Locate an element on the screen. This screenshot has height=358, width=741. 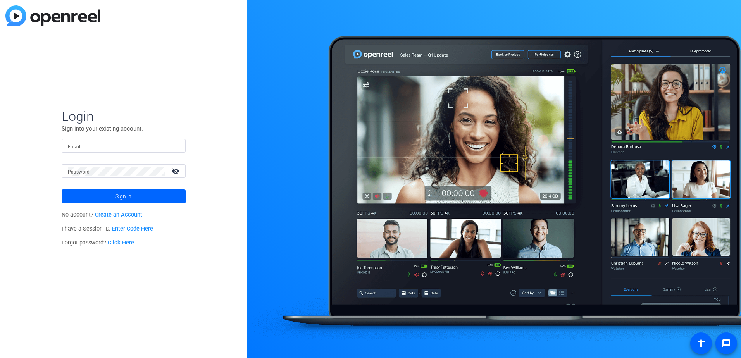
mat-icon: accessibility is located at coordinates (701, 343).